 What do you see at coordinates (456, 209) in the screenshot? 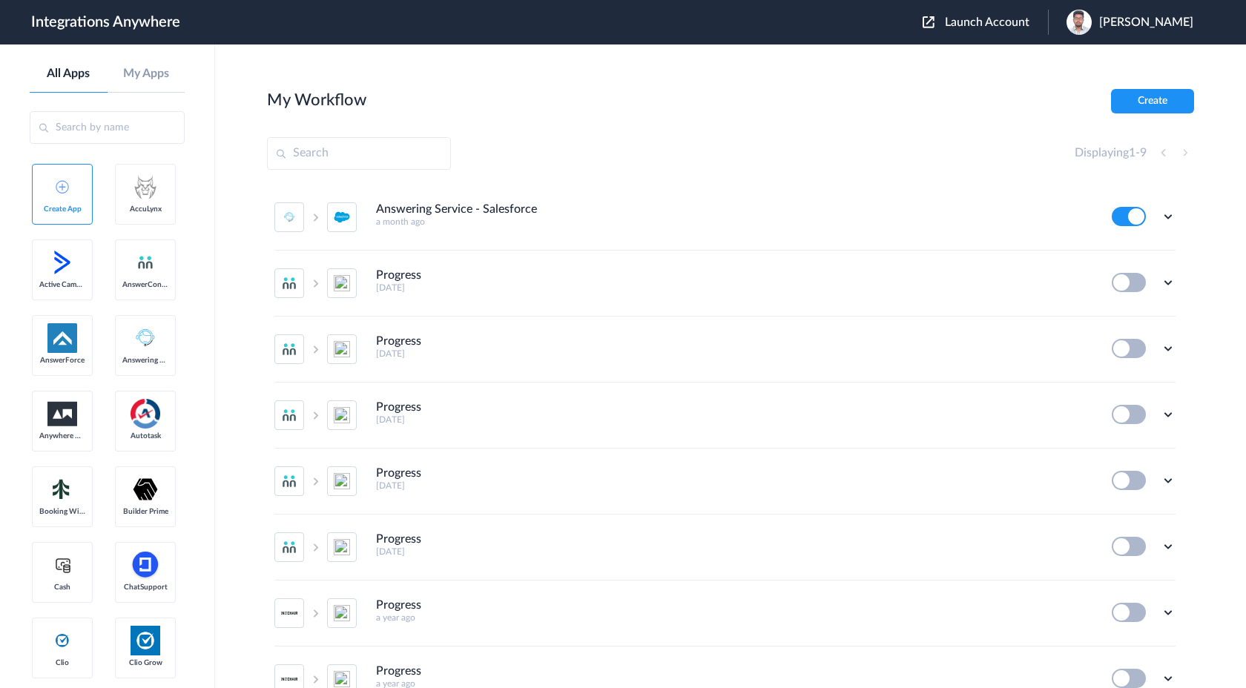
I see `h4: Answering Service - Salesforce` at bounding box center [456, 209].